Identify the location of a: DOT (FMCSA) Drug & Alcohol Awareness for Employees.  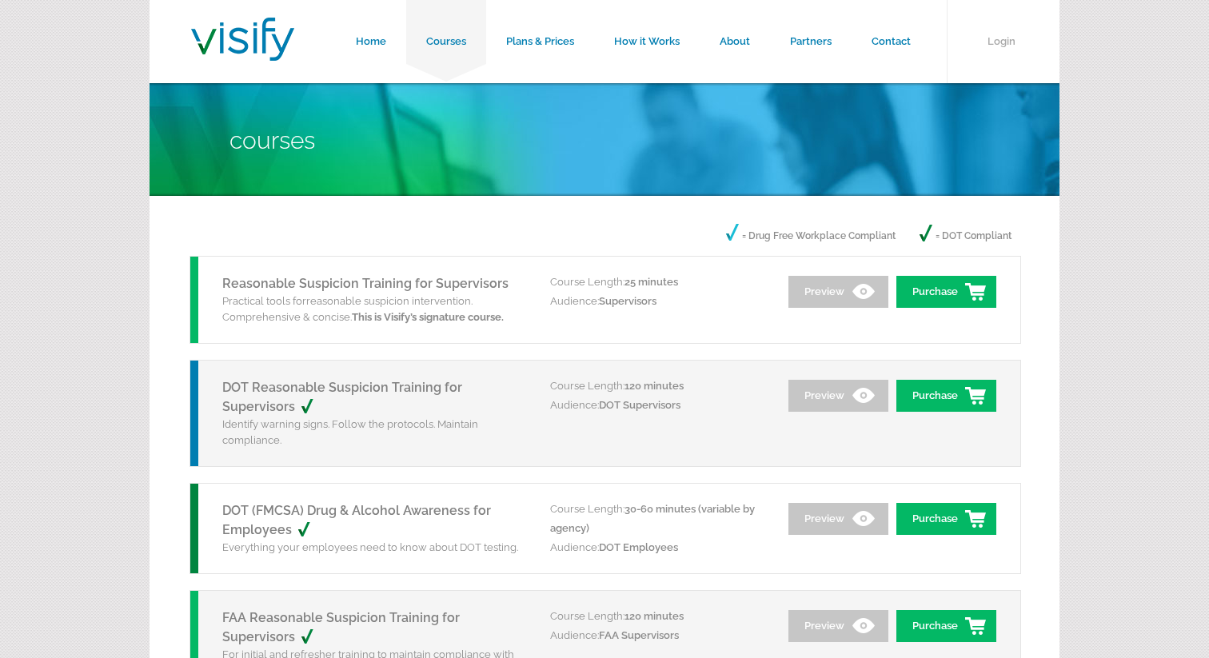
(357, 520).